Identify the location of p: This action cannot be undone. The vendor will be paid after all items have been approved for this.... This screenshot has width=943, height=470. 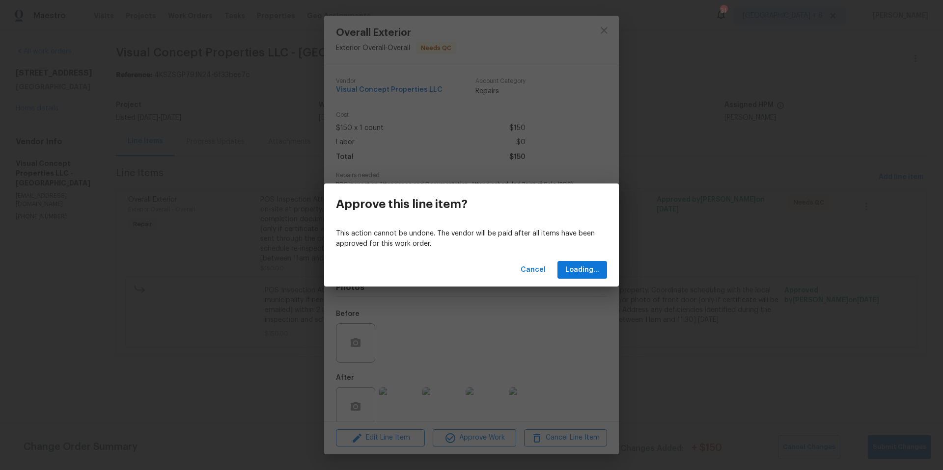
(471, 239).